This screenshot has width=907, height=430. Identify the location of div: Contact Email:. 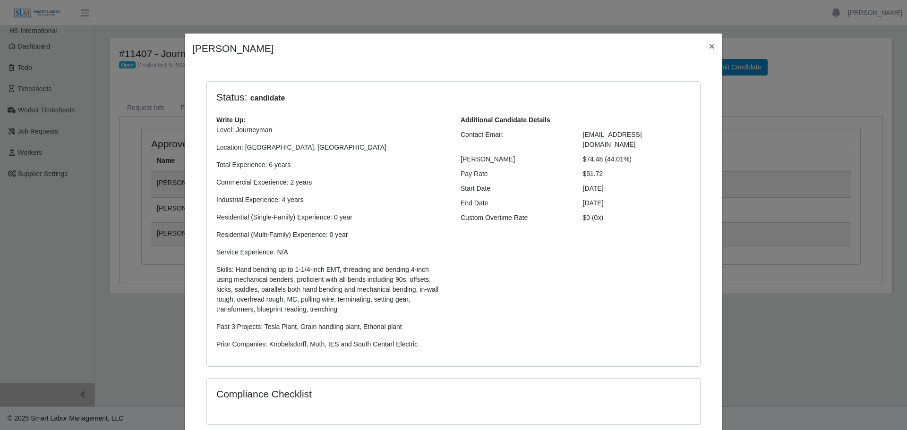
(514, 140).